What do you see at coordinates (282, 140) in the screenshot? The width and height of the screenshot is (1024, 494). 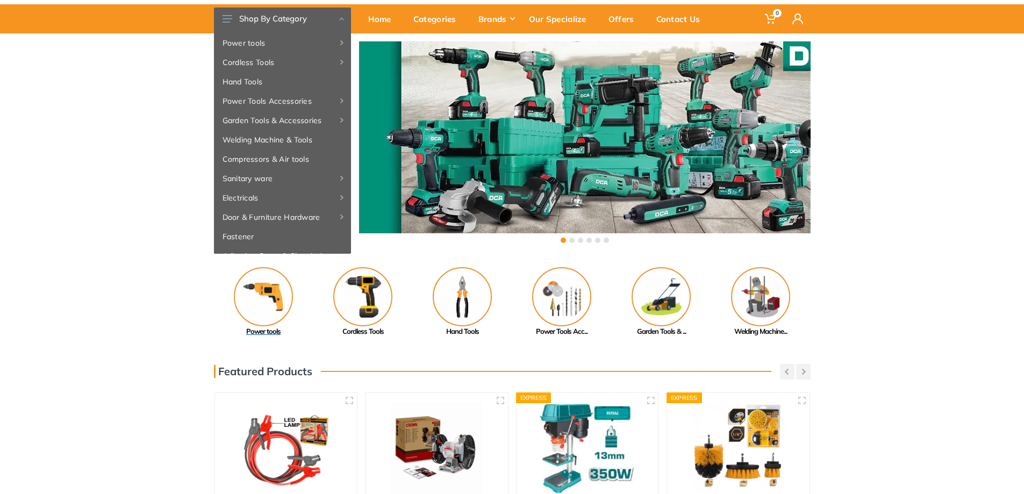 I see `a: Welding Machine & Tools` at bounding box center [282, 140].